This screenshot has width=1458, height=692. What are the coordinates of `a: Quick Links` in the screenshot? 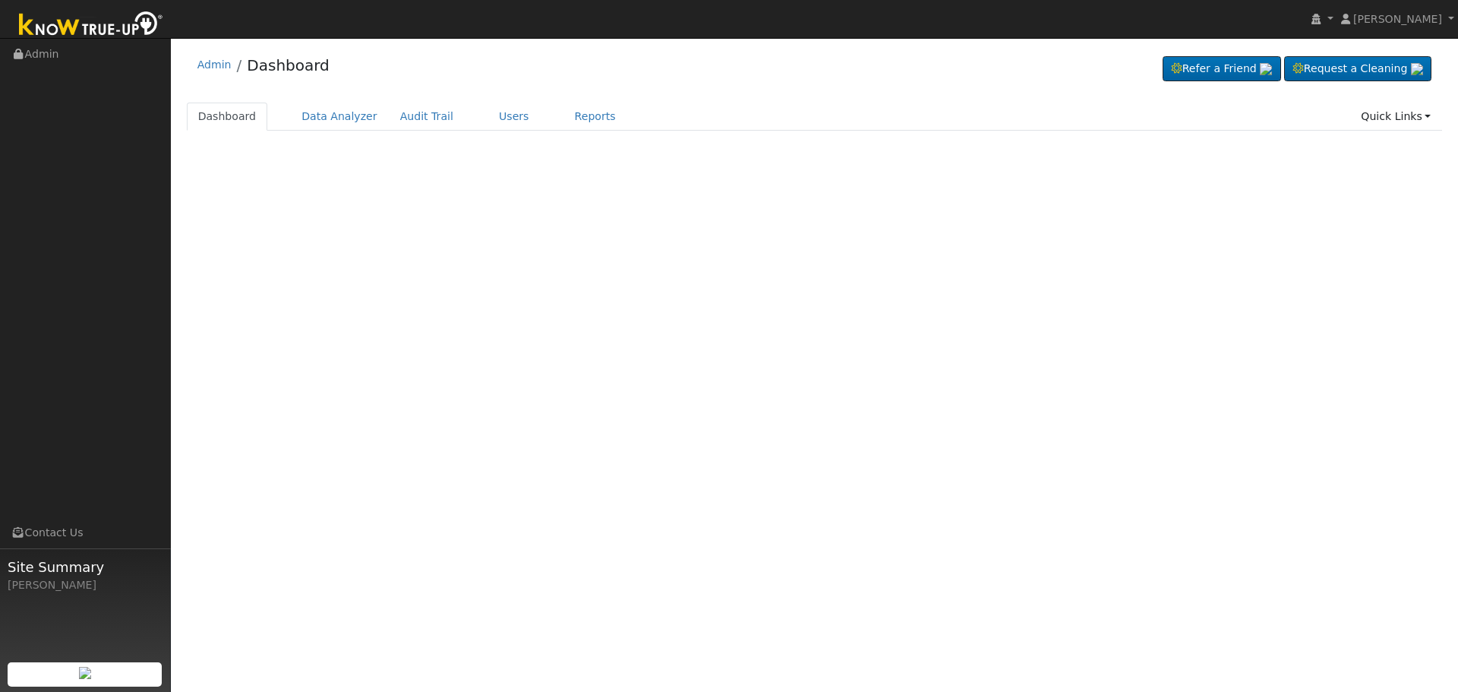 It's located at (1395, 116).